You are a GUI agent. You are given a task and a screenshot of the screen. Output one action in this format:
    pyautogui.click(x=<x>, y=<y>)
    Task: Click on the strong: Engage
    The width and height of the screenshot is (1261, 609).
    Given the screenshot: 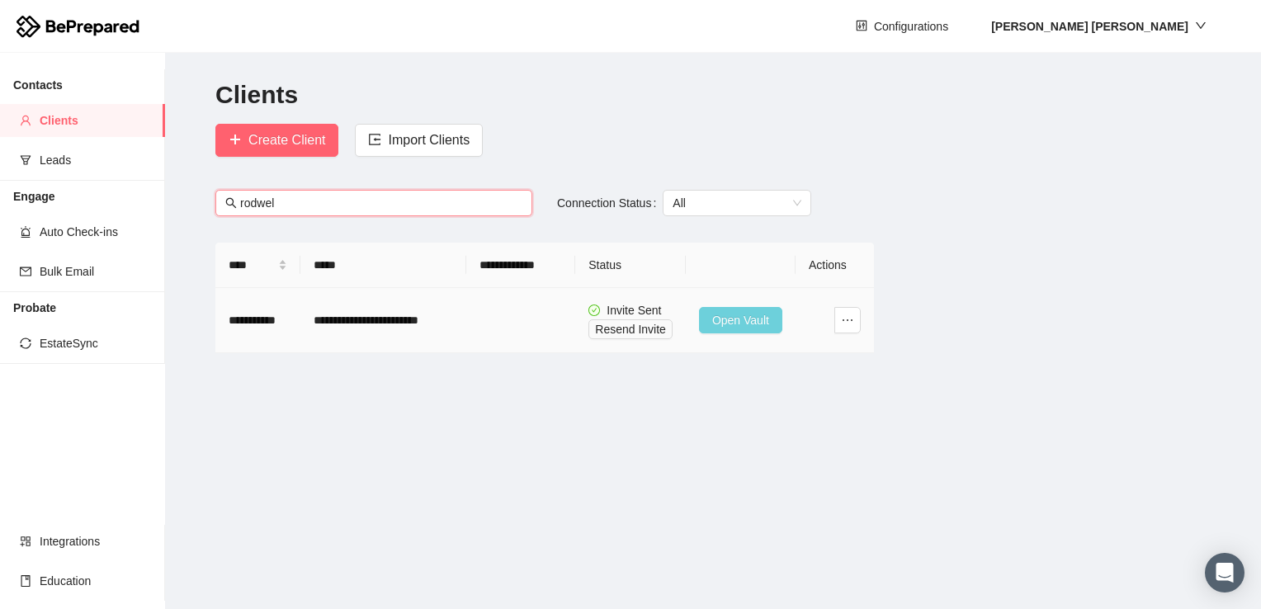 What is the action you would take?
    pyautogui.click(x=34, y=196)
    